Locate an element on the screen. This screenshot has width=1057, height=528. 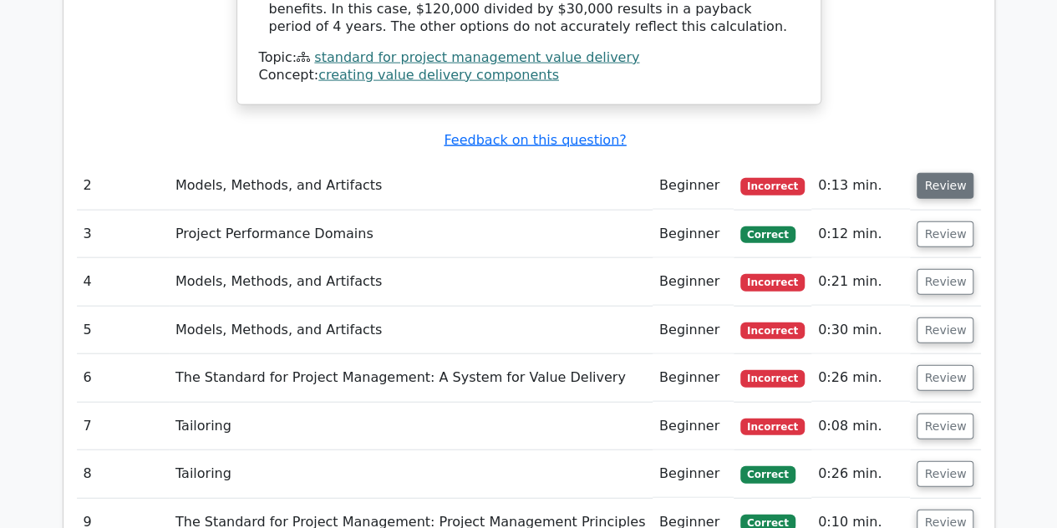
td: 0:12 min. is located at coordinates (861, 234).